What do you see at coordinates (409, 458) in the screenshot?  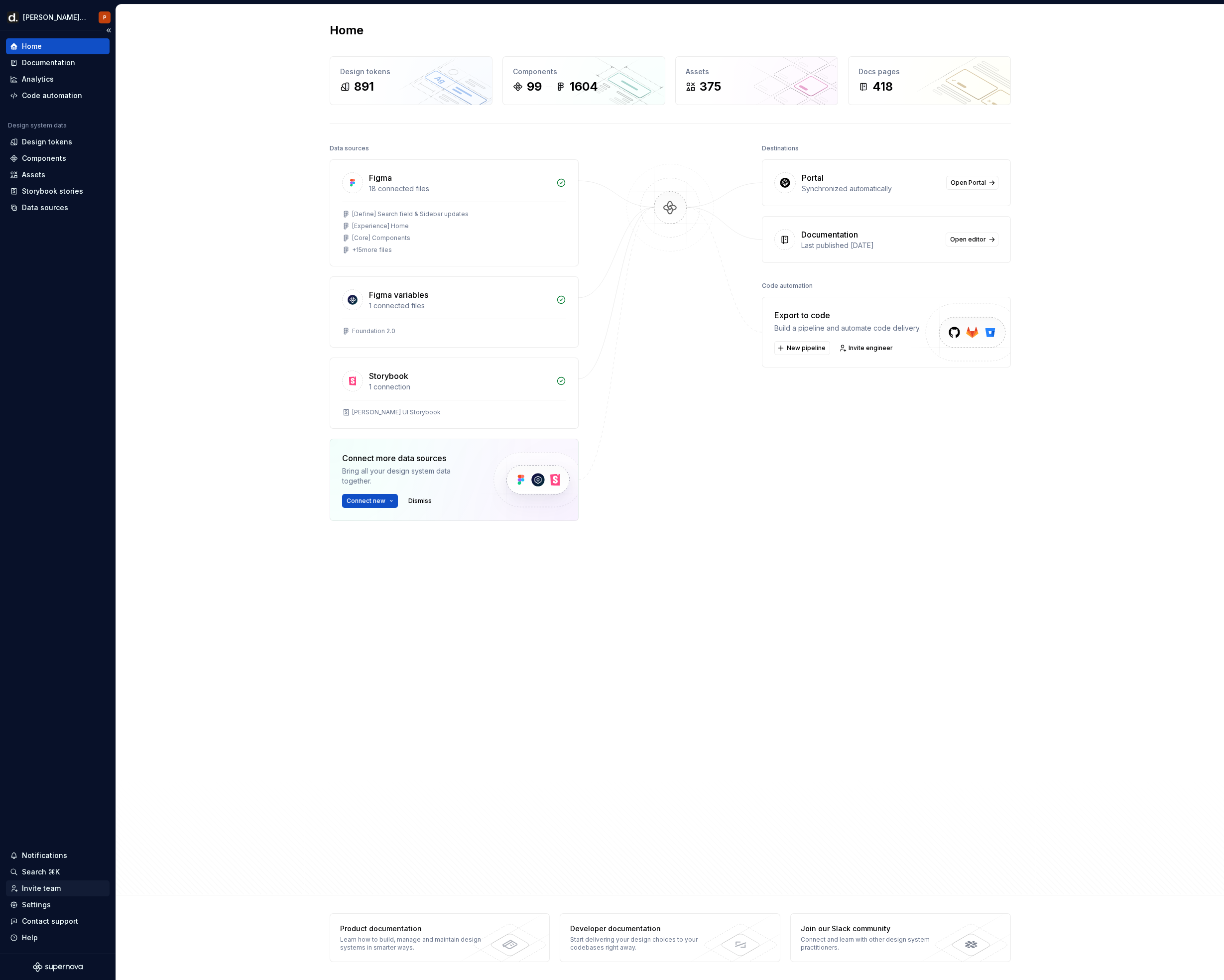 I see `div: Connect more data sources` at bounding box center [409, 458].